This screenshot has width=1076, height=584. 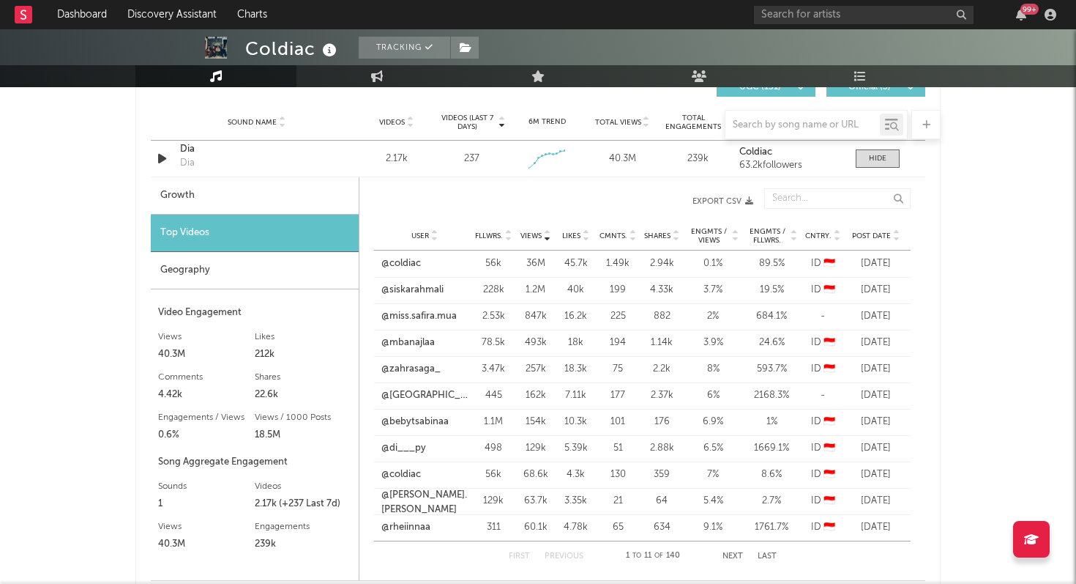 What do you see at coordinates (618, 474) in the screenshot?
I see `div: 130` at bounding box center [618, 474].